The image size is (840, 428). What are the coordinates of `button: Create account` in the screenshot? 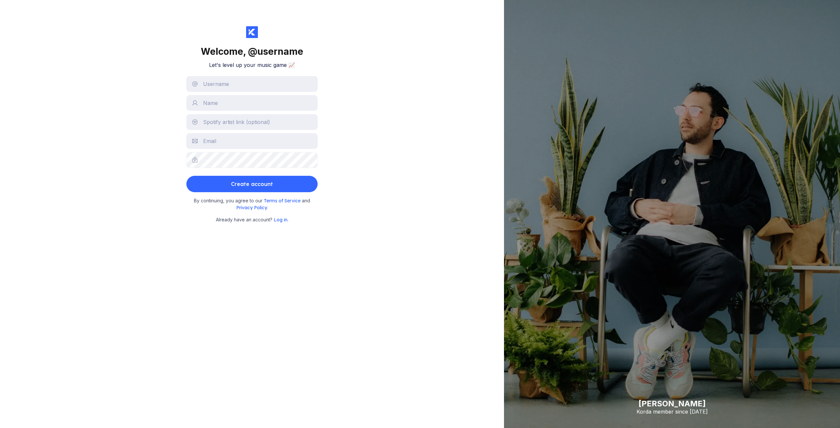 It's located at (252, 184).